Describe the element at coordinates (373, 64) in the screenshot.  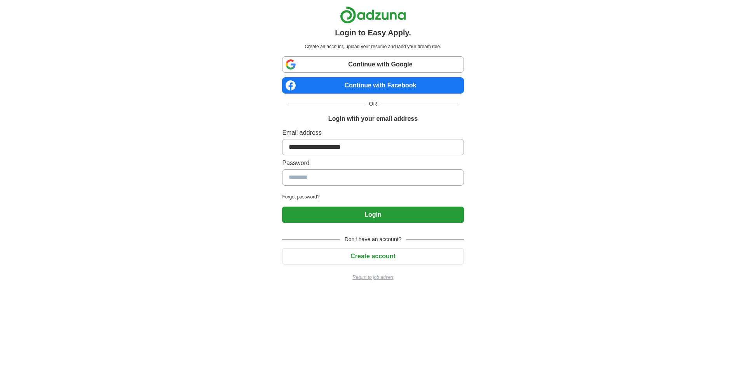
I see `a: Continue with Google` at that location.